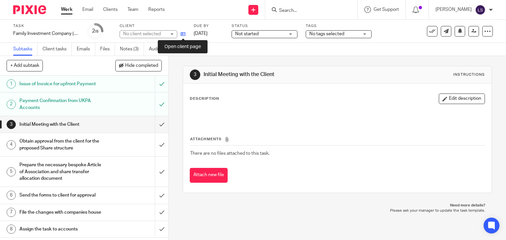 Image resolution: width=506 pixels, height=240 pixels. Describe the element at coordinates (138, 66) in the screenshot. I see `button: Hide completed` at that location.